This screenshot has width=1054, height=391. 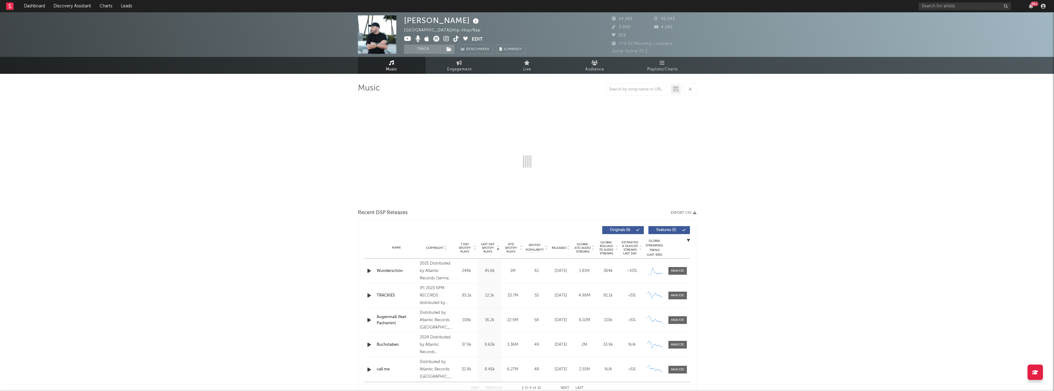 What do you see at coordinates (478, 50) in the screenshot?
I see `span: Benchmark` at bounding box center [478, 50].